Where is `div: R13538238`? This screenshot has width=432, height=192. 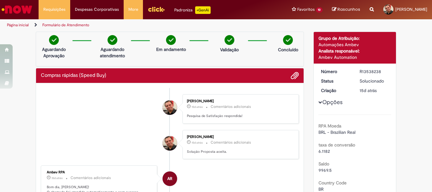 div: R13538238 is located at coordinates (374, 71).